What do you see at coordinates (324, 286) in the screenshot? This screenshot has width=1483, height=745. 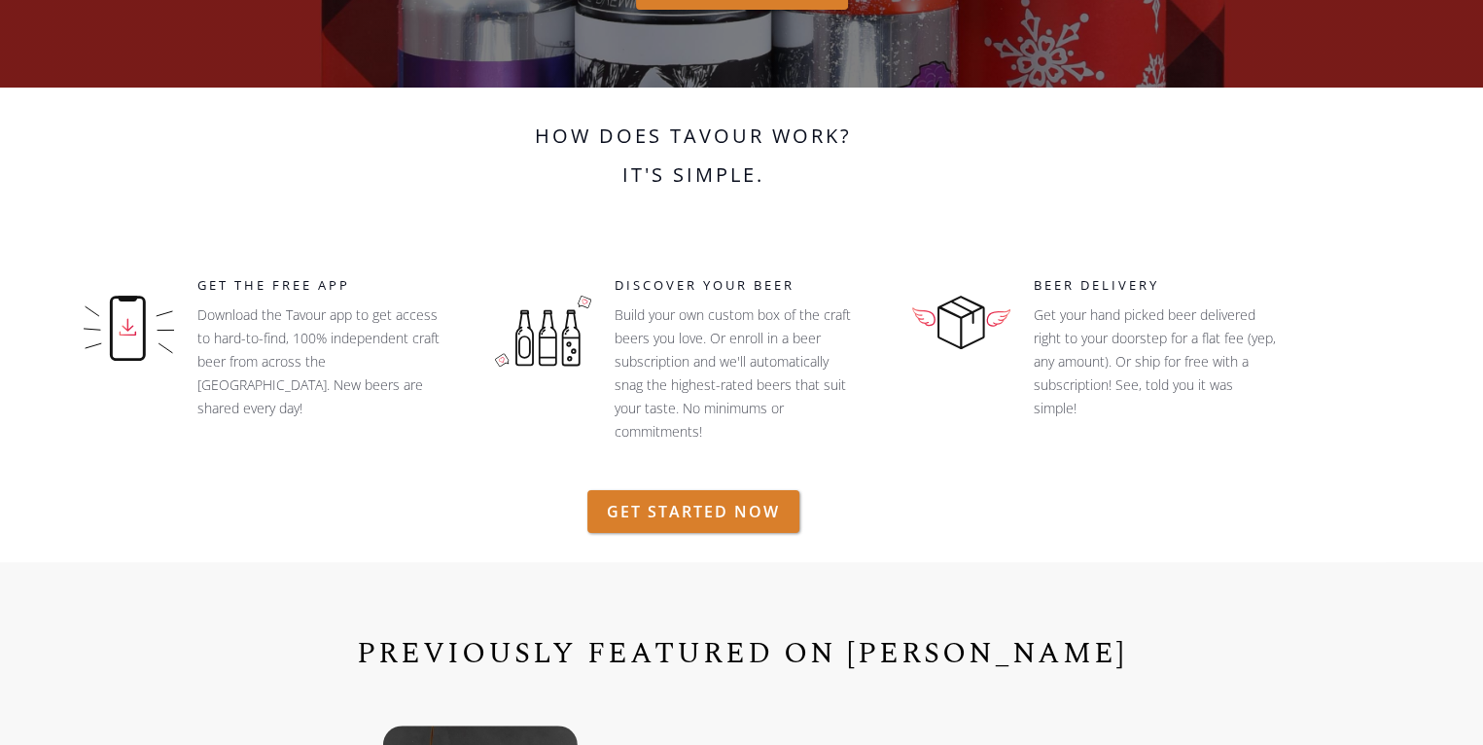 I see `h5: GET THE FREE APP` at bounding box center [324, 286].